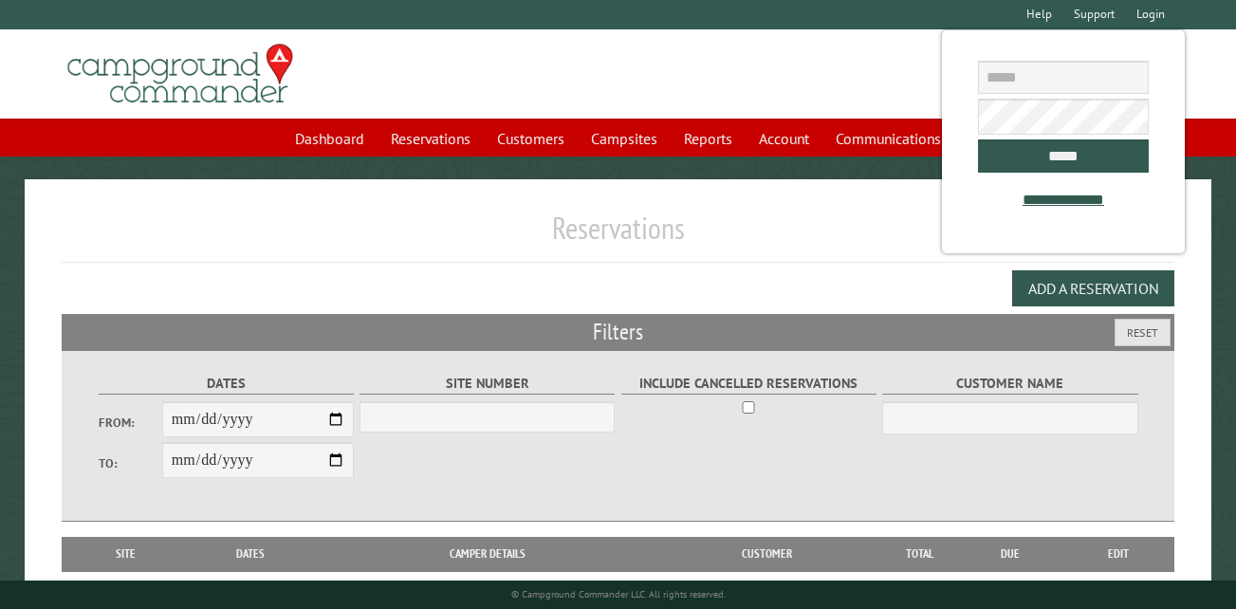  What do you see at coordinates (226, 383) in the screenshot?
I see `label: Dates` at bounding box center [226, 383].